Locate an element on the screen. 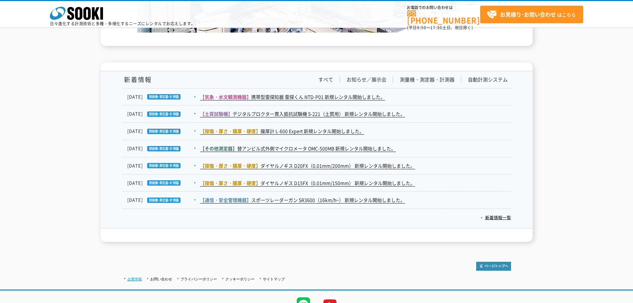  span: 【土質試験機】 is located at coordinates (216, 114).